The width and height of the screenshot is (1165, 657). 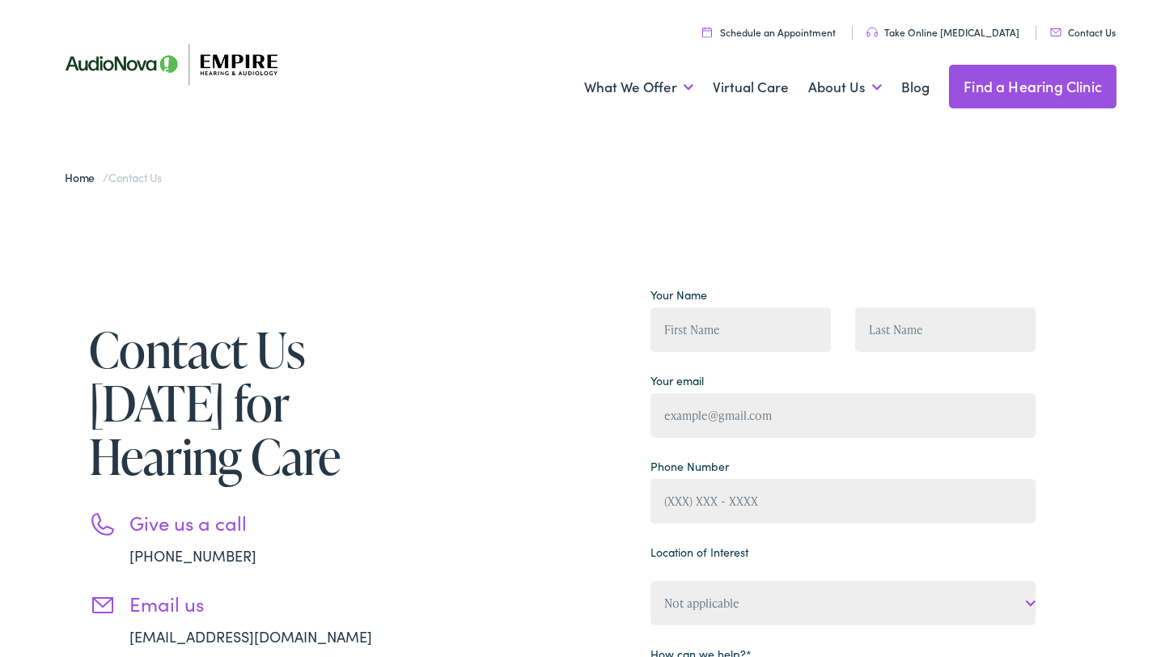 I want to click on a: What We Offer, so click(x=639, y=87).